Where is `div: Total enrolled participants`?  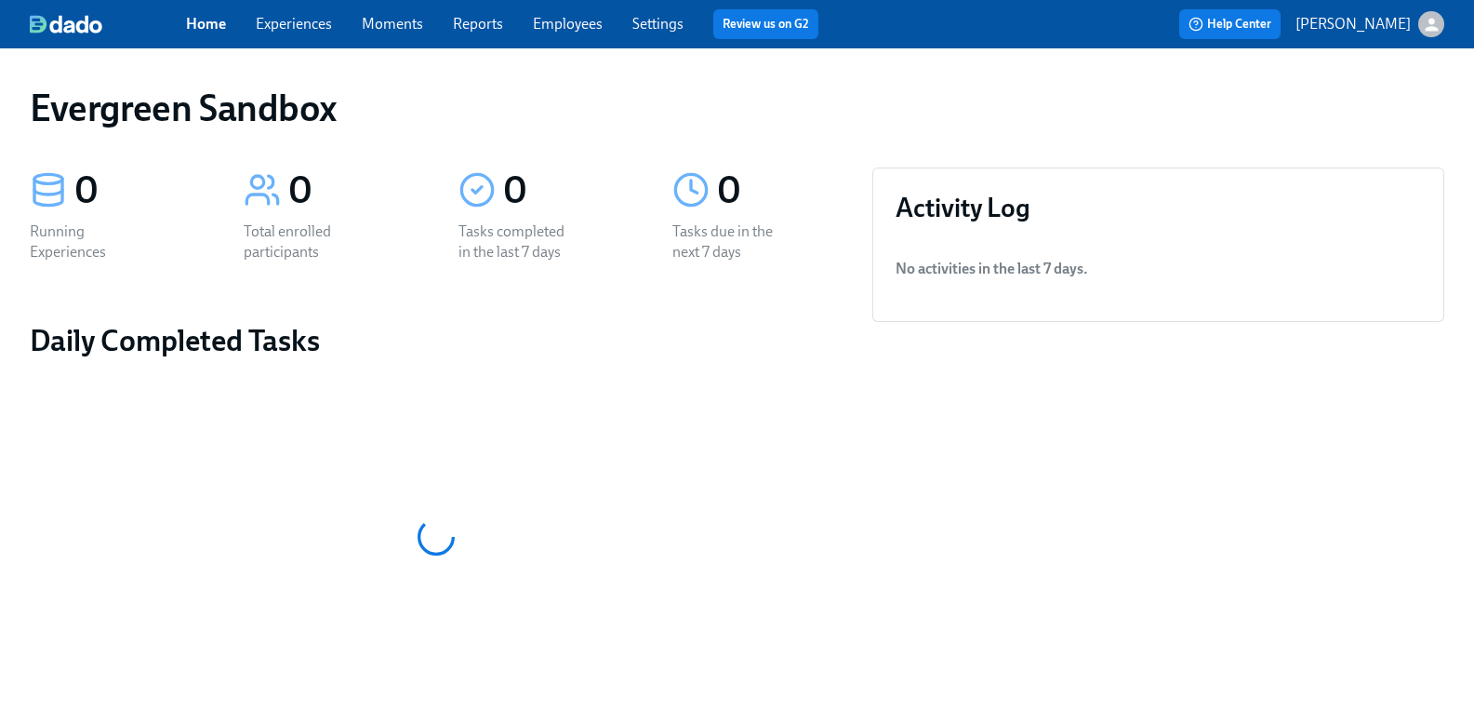
div: Total enrolled participants is located at coordinates (303, 242).